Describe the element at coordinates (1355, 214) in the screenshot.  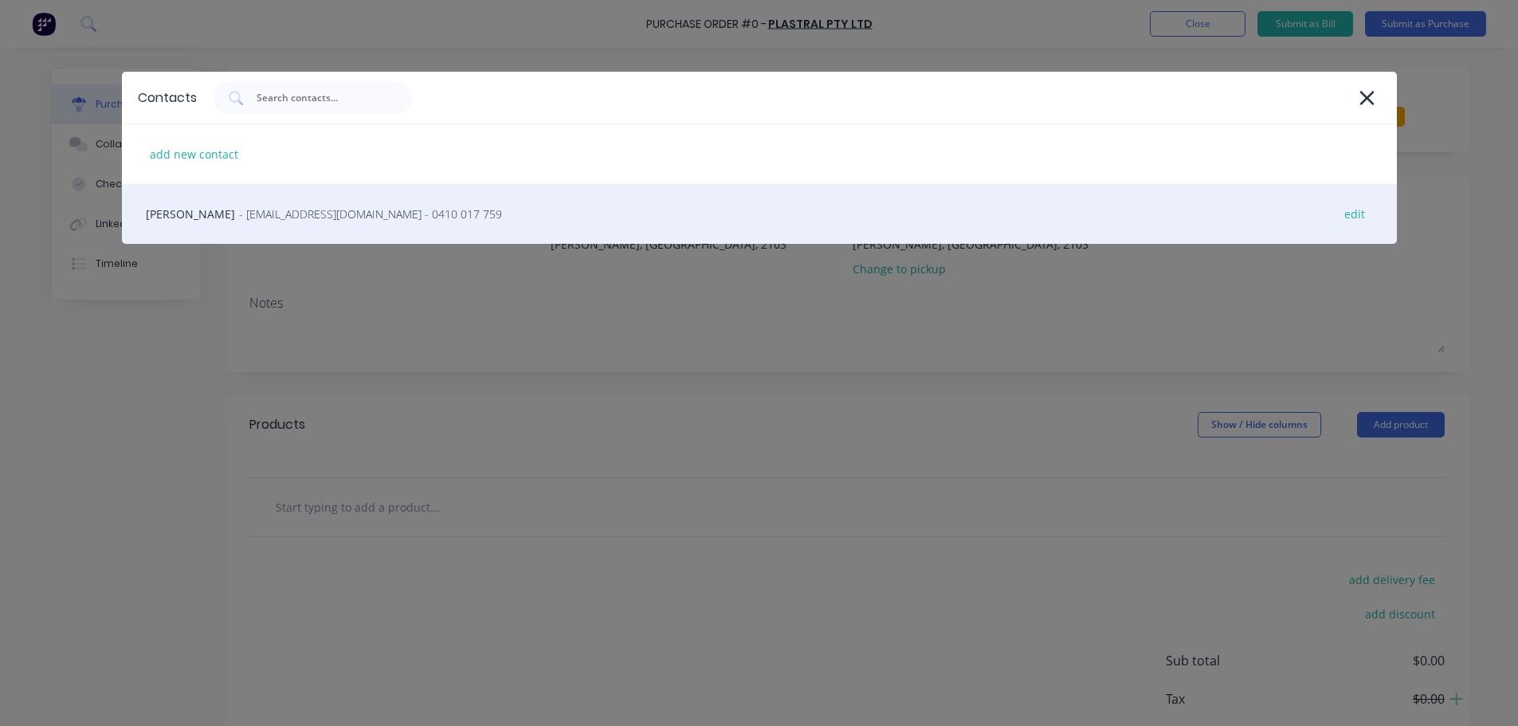
I see `div: edit` at that location.